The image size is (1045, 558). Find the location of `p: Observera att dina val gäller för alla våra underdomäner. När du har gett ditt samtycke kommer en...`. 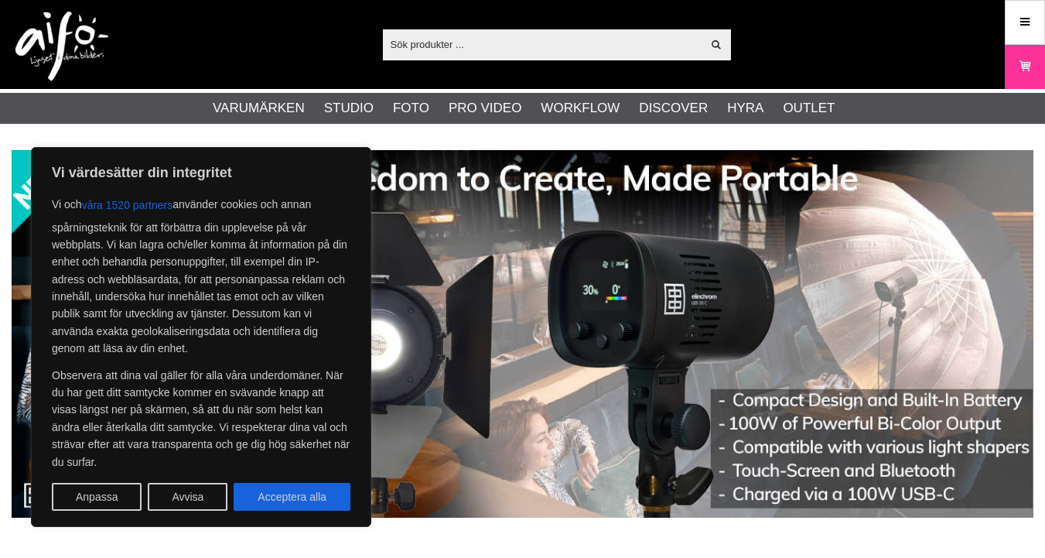

p: Observera att dina val gäller för alla våra underdomäner. När du har gett ditt samtycke kommer en... is located at coordinates (201, 418).